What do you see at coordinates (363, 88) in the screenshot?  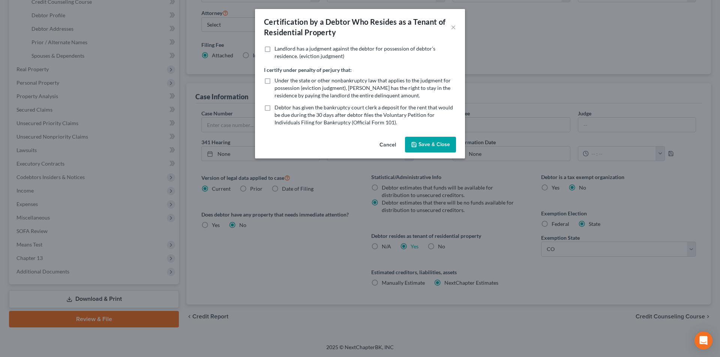 I see `span: Under the state or other nonbankruptcy law that applies to the judgment for possession (eviction ...` at bounding box center [363, 88].